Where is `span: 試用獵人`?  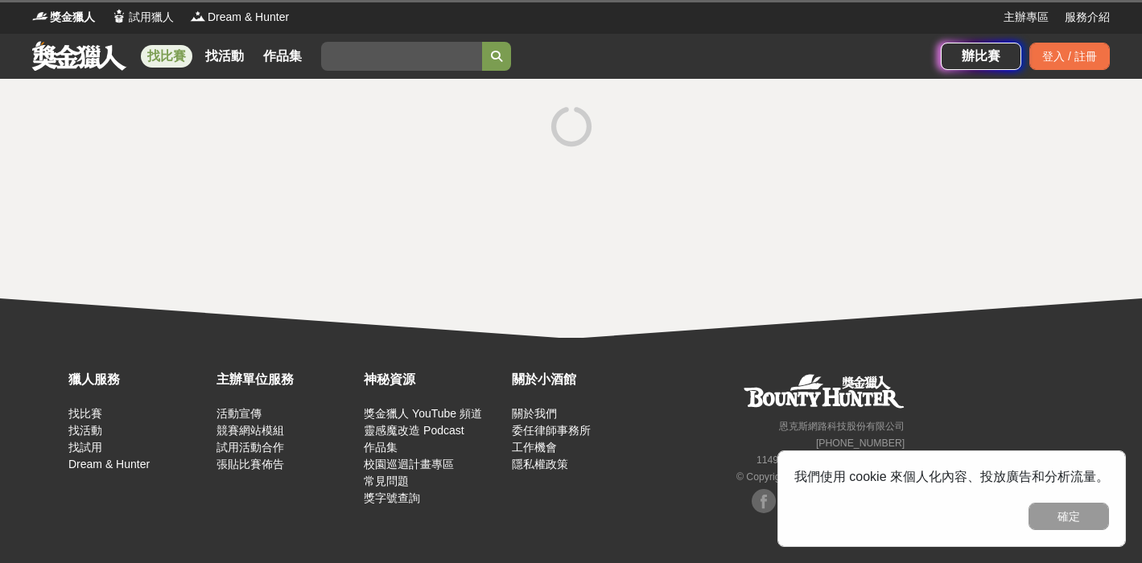
span: 試用獵人 is located at coordinates (151, 17).